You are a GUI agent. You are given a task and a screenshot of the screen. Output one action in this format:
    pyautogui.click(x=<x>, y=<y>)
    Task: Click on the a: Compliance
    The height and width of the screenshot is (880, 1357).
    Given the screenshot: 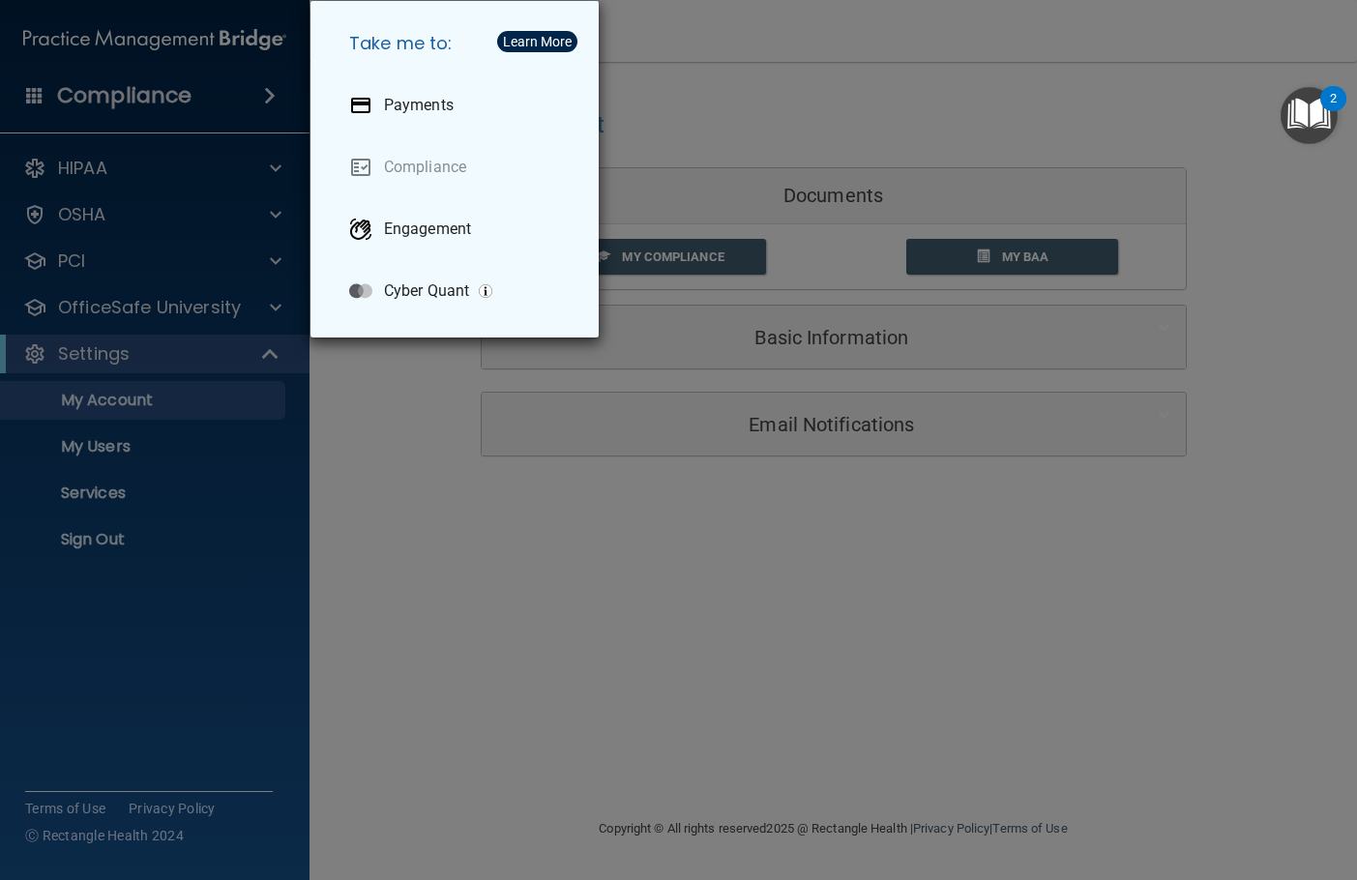 What is the action you would take?
    pyautogui.click(x=459, y=167)
    